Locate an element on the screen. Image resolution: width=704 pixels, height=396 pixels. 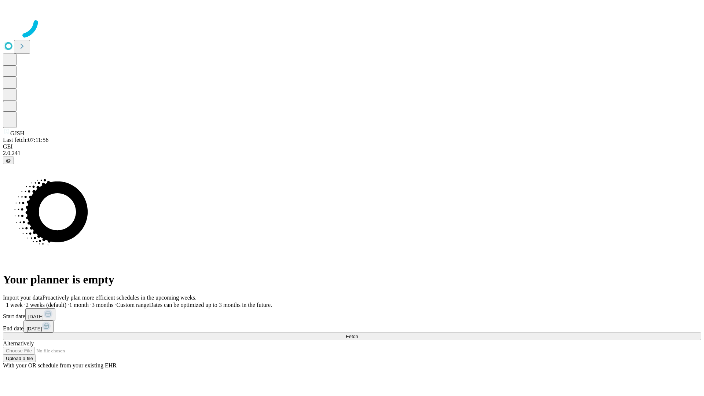
span: Proactively plan more efficient schedules in the upcoming weeks. is located at coordinates (120, 298).